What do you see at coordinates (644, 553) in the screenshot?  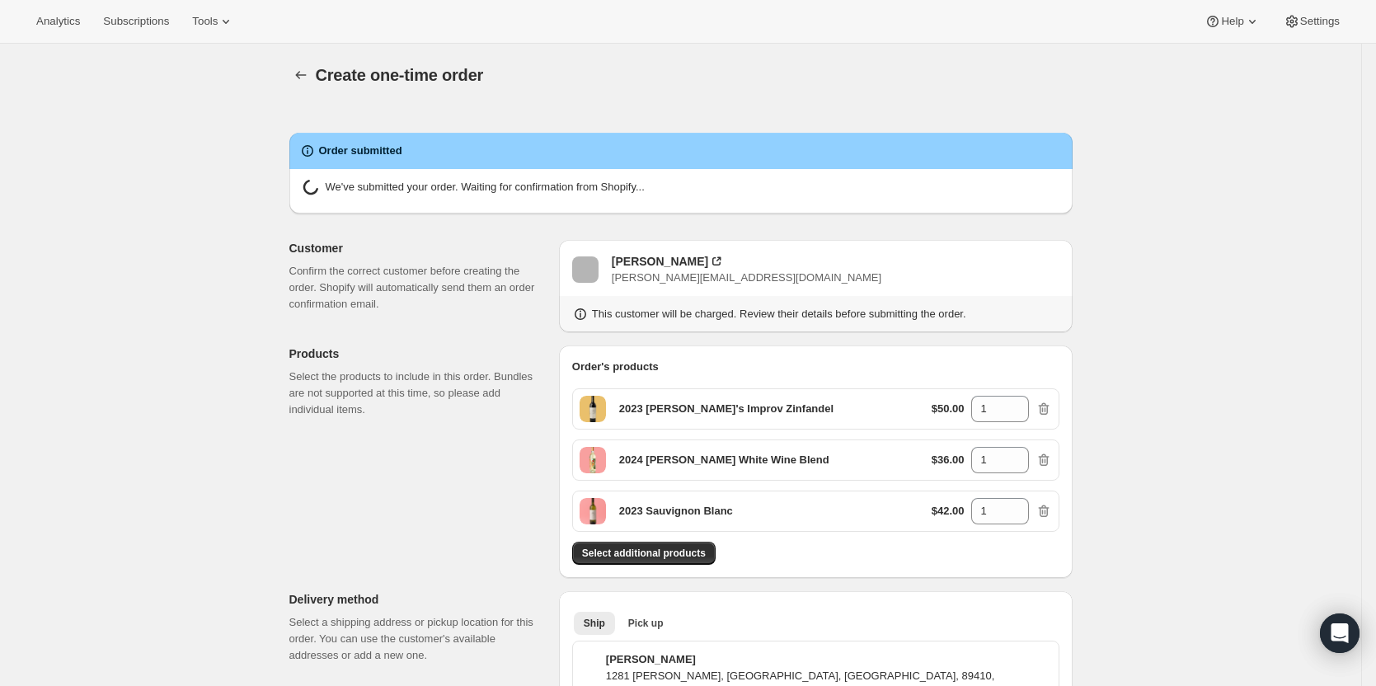 I see `button: Select additional products` at bounding box center [644, 553].